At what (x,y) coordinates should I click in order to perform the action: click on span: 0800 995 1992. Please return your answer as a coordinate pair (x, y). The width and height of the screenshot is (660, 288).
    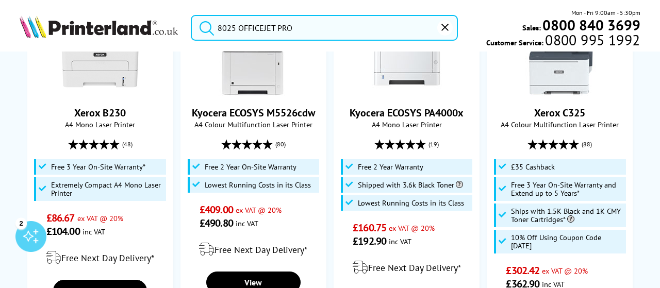
    Looking at the image, I should click on (591, 40).